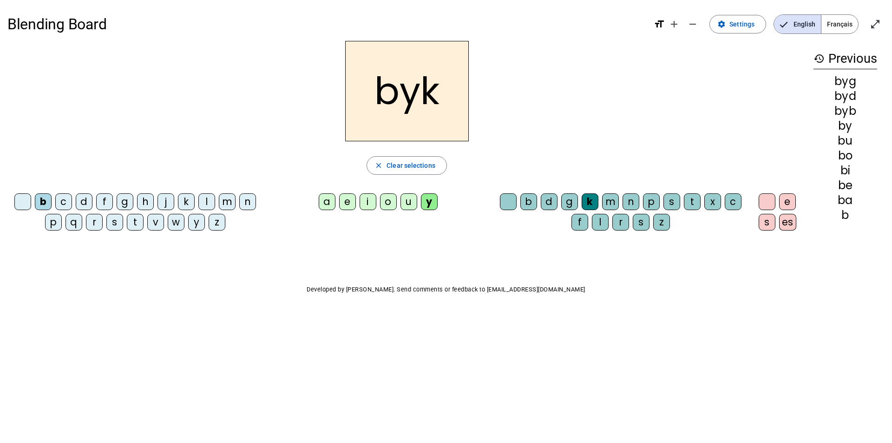 This screenshot has width=892, height=443. Describe the element at coordinates (875, 24) in the screenshot. I see `button: Enter full screen` at that location.